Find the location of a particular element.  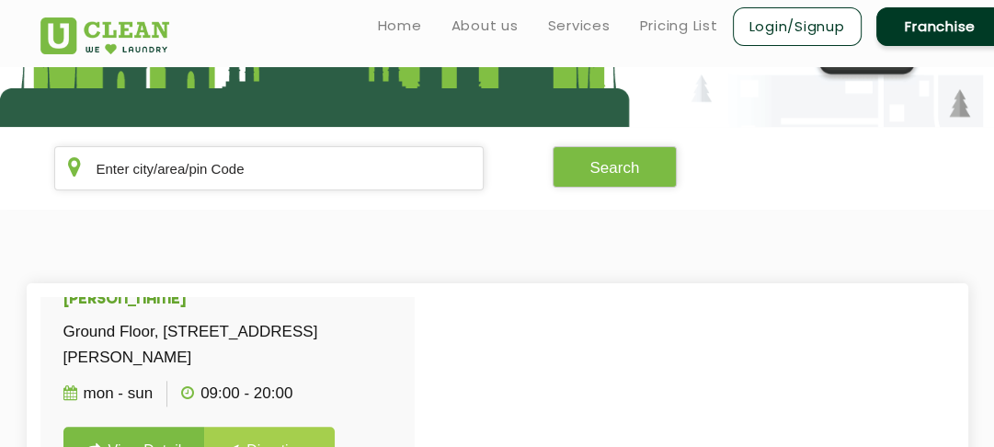

a: Home is located at coordinates (400, 26).